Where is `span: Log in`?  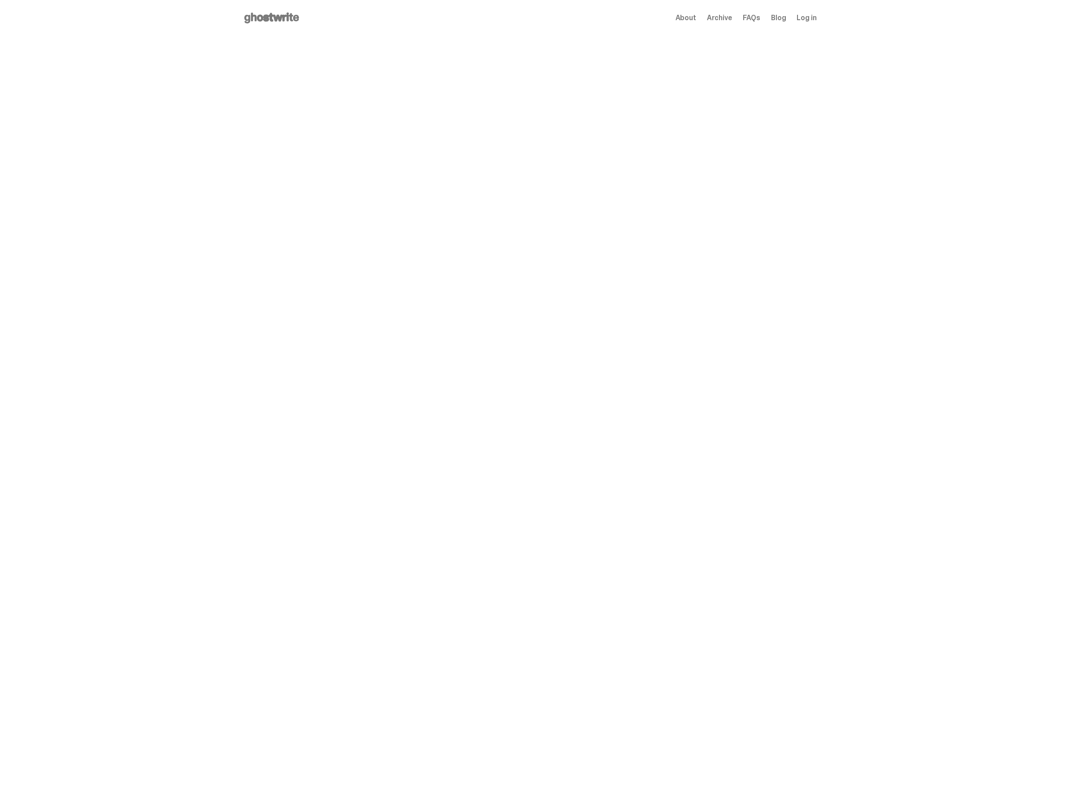 span: Log in is located at coordinates (807, 18).